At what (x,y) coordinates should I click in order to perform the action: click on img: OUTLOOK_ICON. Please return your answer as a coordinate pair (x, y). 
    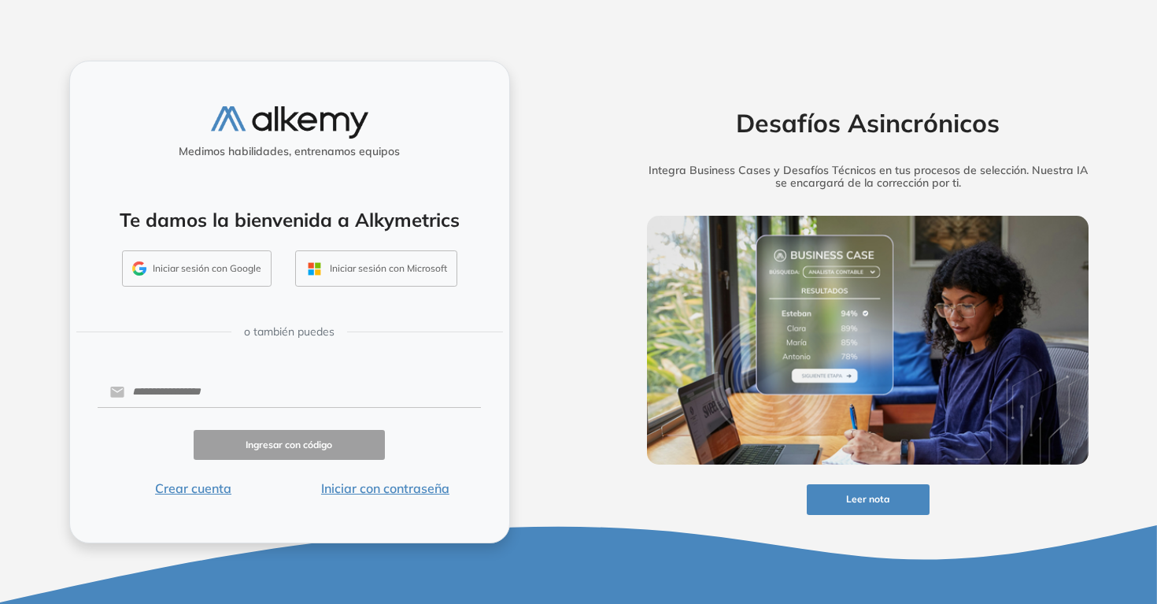
    Looking at the image, I should click on (314, 268).